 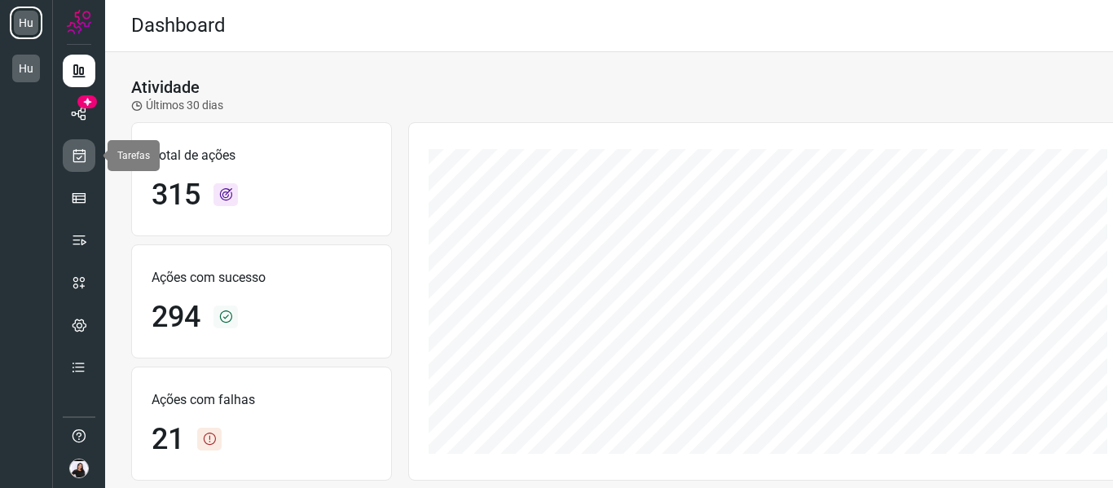 What do you see at coordinates (261, 278) in the screenshot?
I see `p: Ações com sucesso` at bounding box center [261, 278].